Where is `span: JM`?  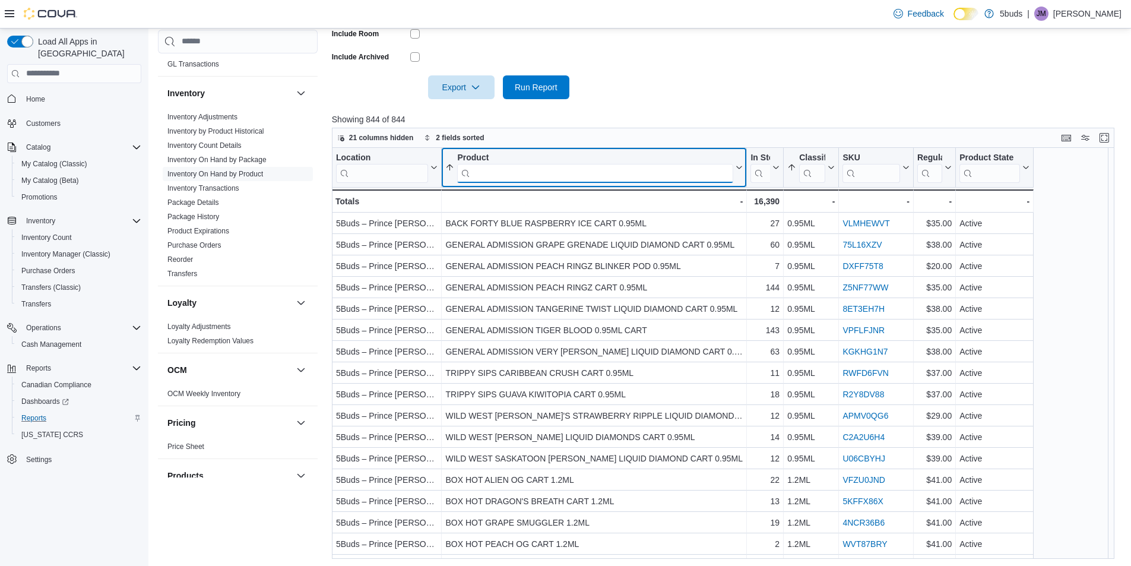
span: JM is located at coordinates (1041, 14).